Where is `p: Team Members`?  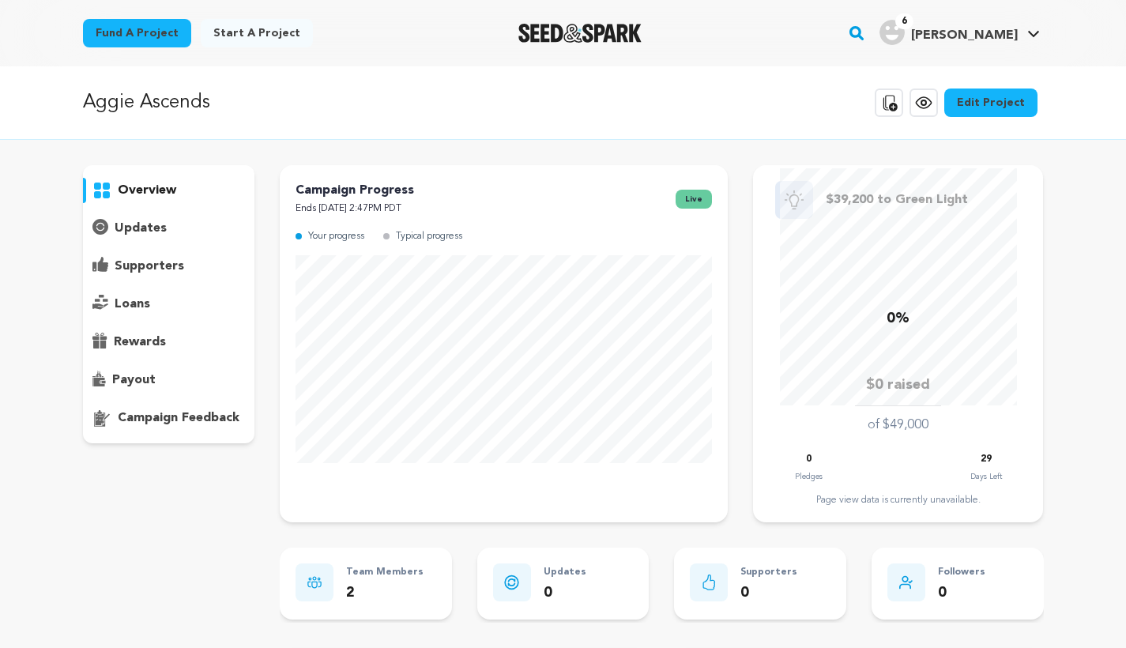
p: Team Members is located at coordinates (385, 572).